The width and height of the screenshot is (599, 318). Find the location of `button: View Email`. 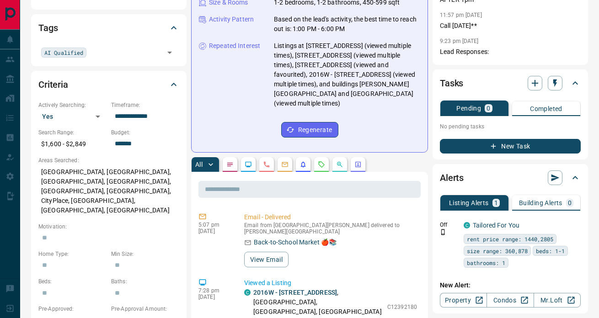

button: View Email is located at coordinates (266, 260).